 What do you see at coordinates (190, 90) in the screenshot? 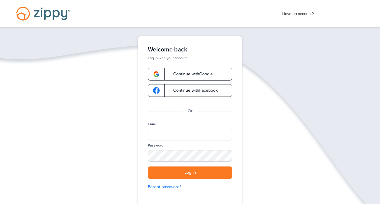
I see `a: google-logoContinue withFacebook` at bounding box center [190, 90].